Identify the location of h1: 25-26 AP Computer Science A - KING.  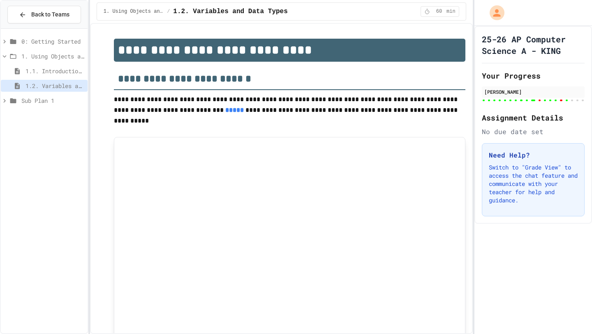
(533, 45).